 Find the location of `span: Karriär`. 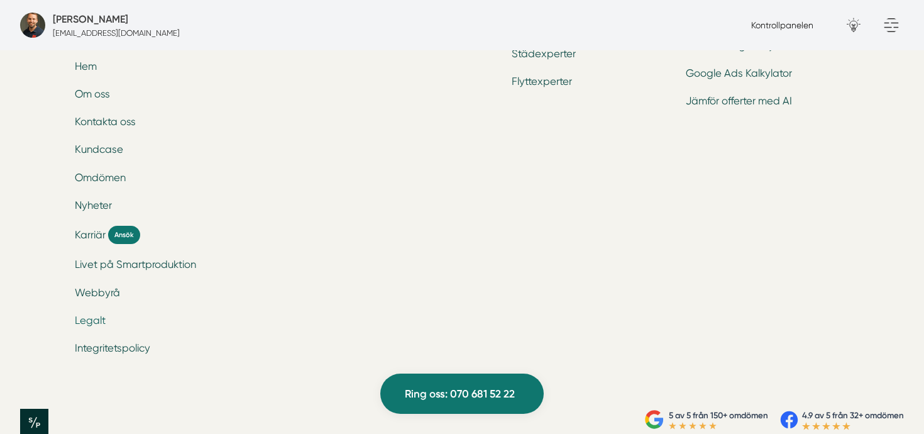

span: Karriär is located at coordinates (90, 234).